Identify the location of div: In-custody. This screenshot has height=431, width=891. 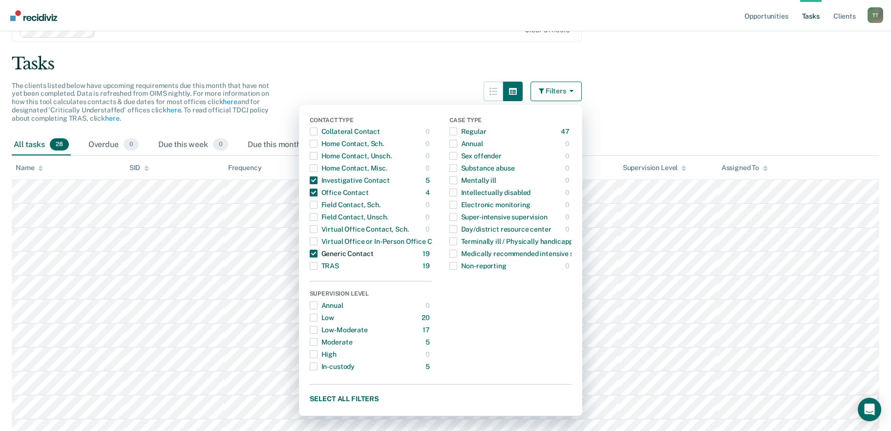
(332, 367).